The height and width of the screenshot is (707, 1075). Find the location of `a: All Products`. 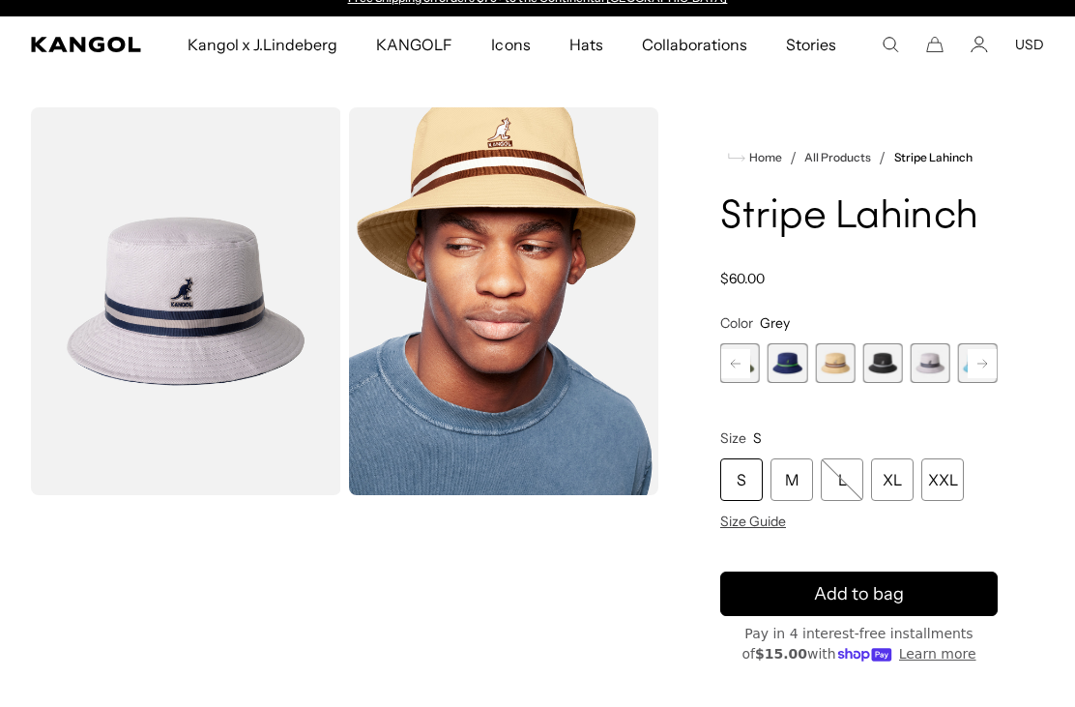

a: All Products is located at coordinates (837, 158).